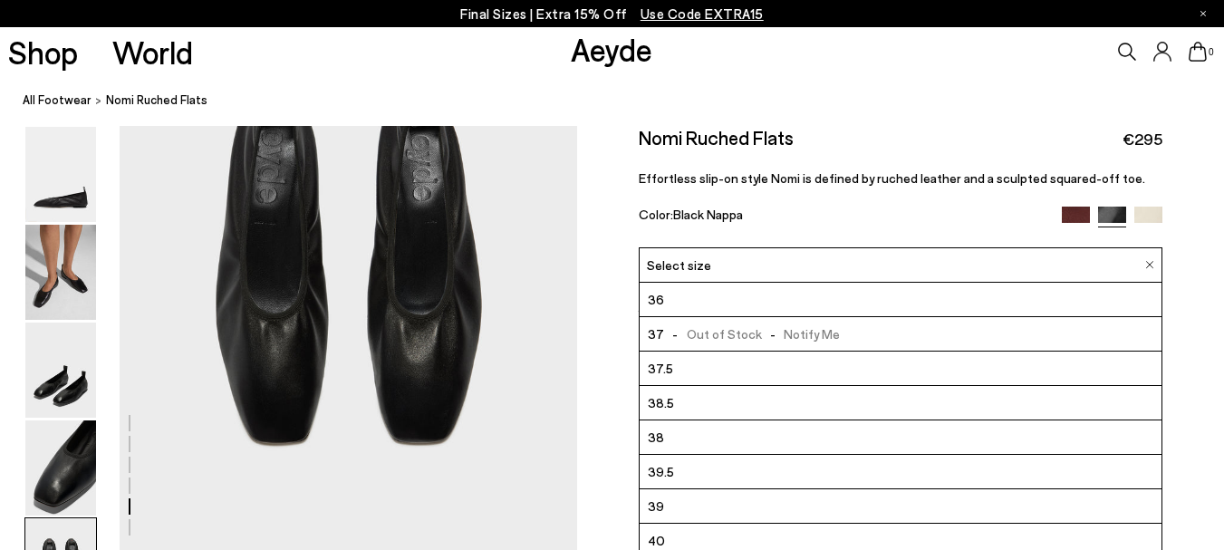  What do you see at coordinates (157, 100) in the screenshot?
I see `span: Nomi Ruched Flats` at bounding box center [157, 100].